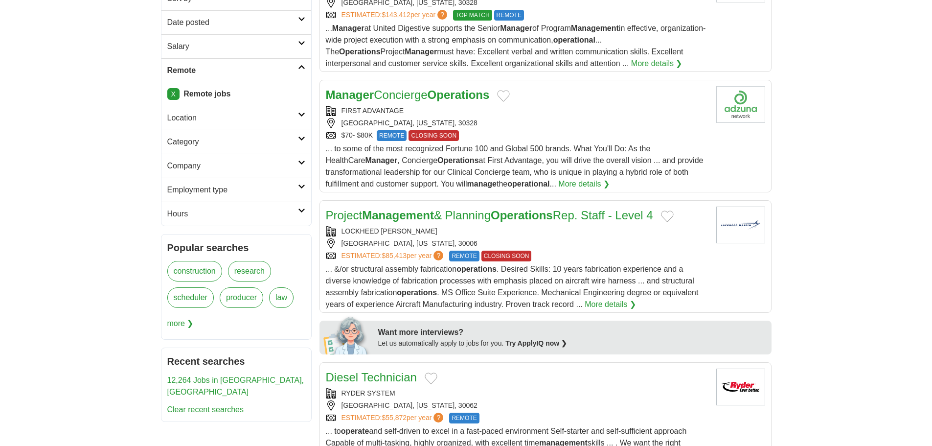 This screenshot has height=446, width=932. Describe the element at coordinates (236, 189) in the screenshot. I see `a: Employment type` at that location.